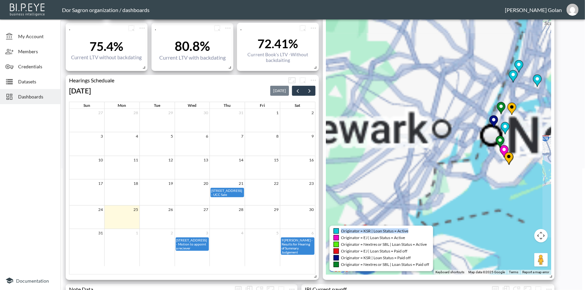 The width and height of the screenshot is (585, 290). What do you see at coordinates (122, 217) in the screenshot?
I see `td: August 25, 2025` at bounding box center [122, 217].